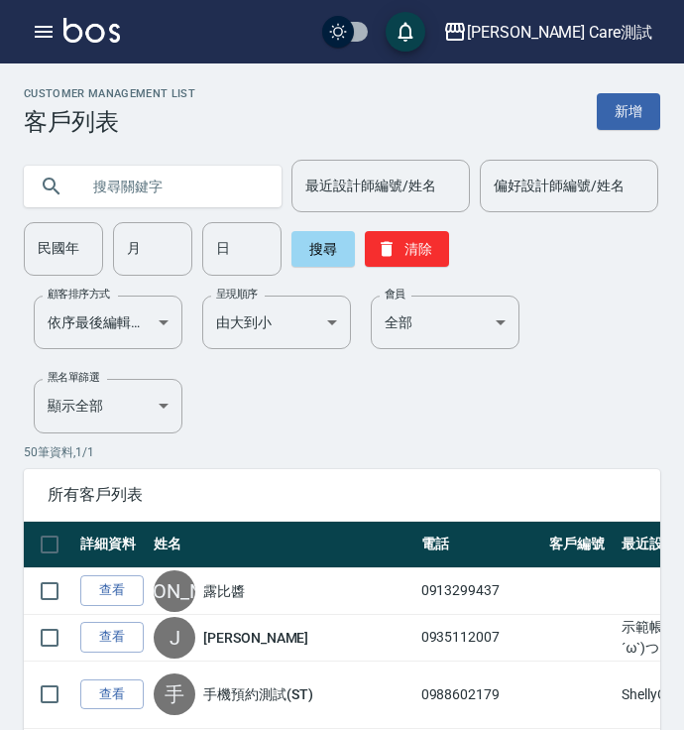 This screenshot has width=684, height=730. What do you see at coordinates (73, 377) in the screenshot?
I see `label: 黑名單篩選` at bounding box center [73, 377].